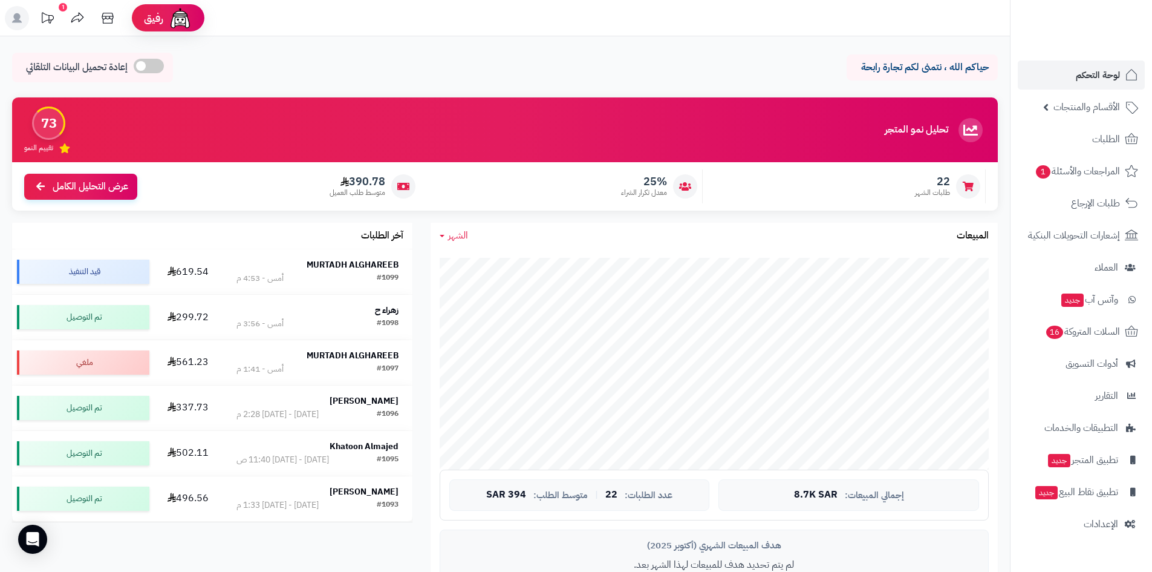  Describe the element at coordinates (1077, 171) in the screenshot. I see `span: المراجعات والأسئلة` at that location.